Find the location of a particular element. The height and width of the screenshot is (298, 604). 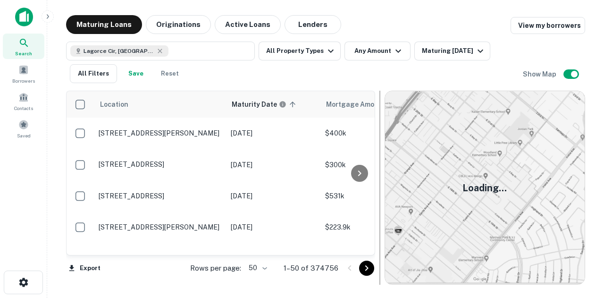

a: Search is located at coordinates (24, 46).